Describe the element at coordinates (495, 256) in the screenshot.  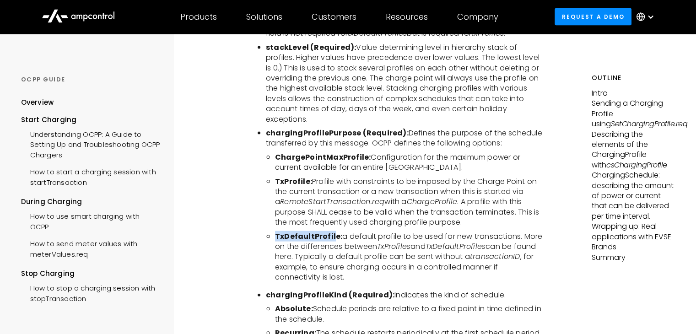
I see `i: transactionID` at that location.